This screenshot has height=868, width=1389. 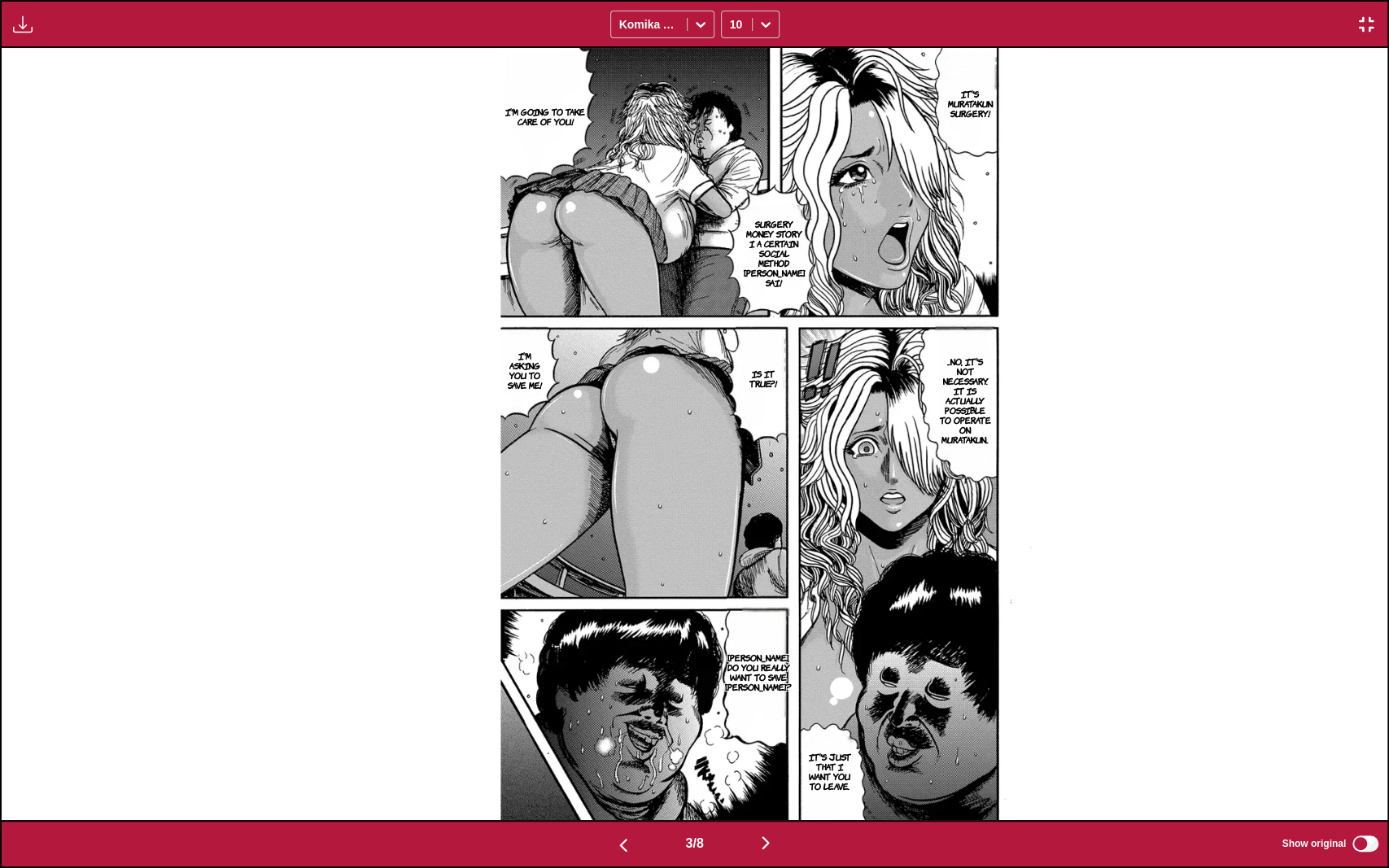 I want to click on p: I'm going to take care of you!, so click(x=544, y=116).